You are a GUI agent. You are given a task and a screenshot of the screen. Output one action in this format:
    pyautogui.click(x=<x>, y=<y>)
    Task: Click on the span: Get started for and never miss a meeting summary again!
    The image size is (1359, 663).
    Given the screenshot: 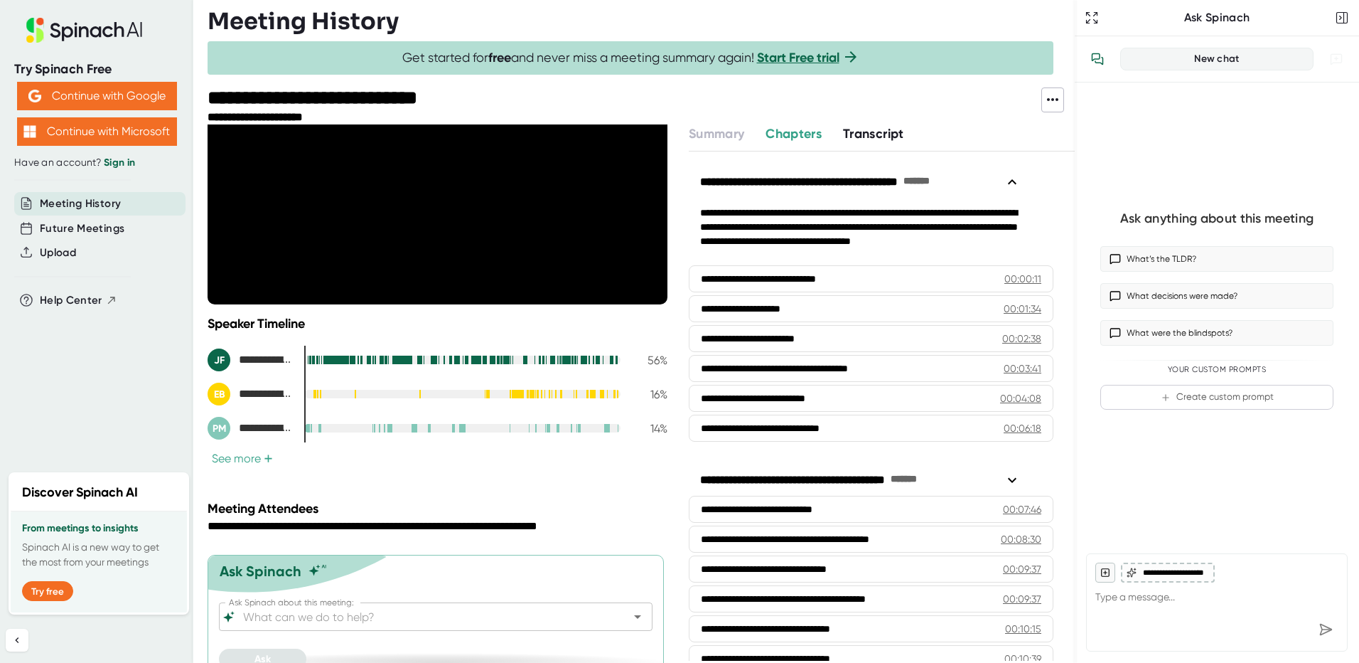 What is the action you would take?
    pyautogui.click(x=631, y=58)
    